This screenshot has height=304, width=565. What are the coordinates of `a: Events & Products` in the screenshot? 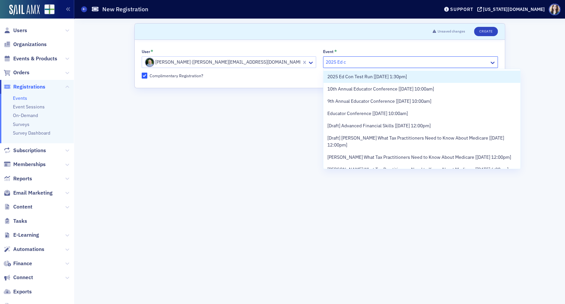 It's located at (30, 59).